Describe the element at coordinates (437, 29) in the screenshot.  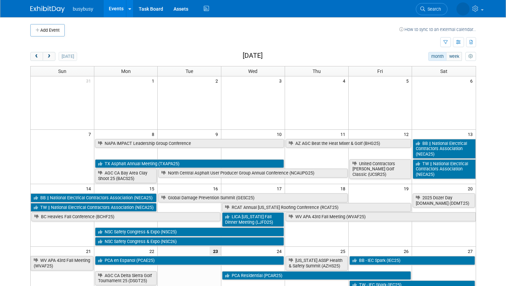
I see `a: How to sync to an external calendar...` at that location.